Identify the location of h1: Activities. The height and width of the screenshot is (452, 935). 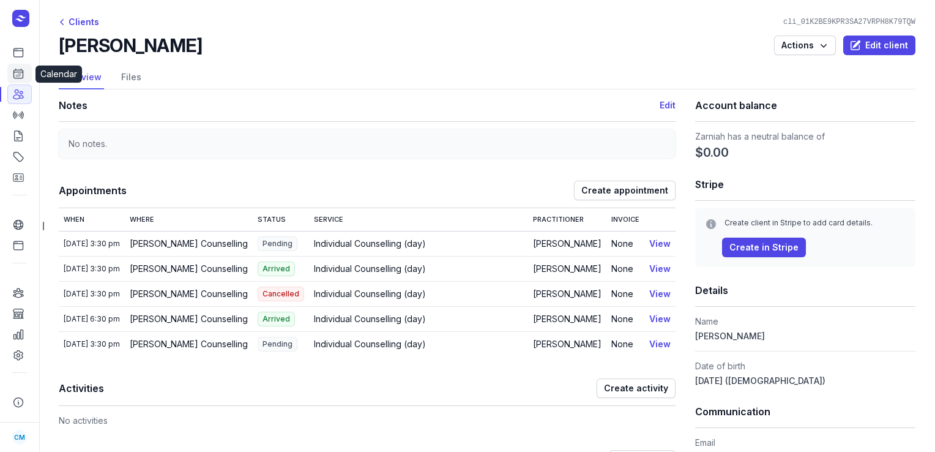
(327, 388).